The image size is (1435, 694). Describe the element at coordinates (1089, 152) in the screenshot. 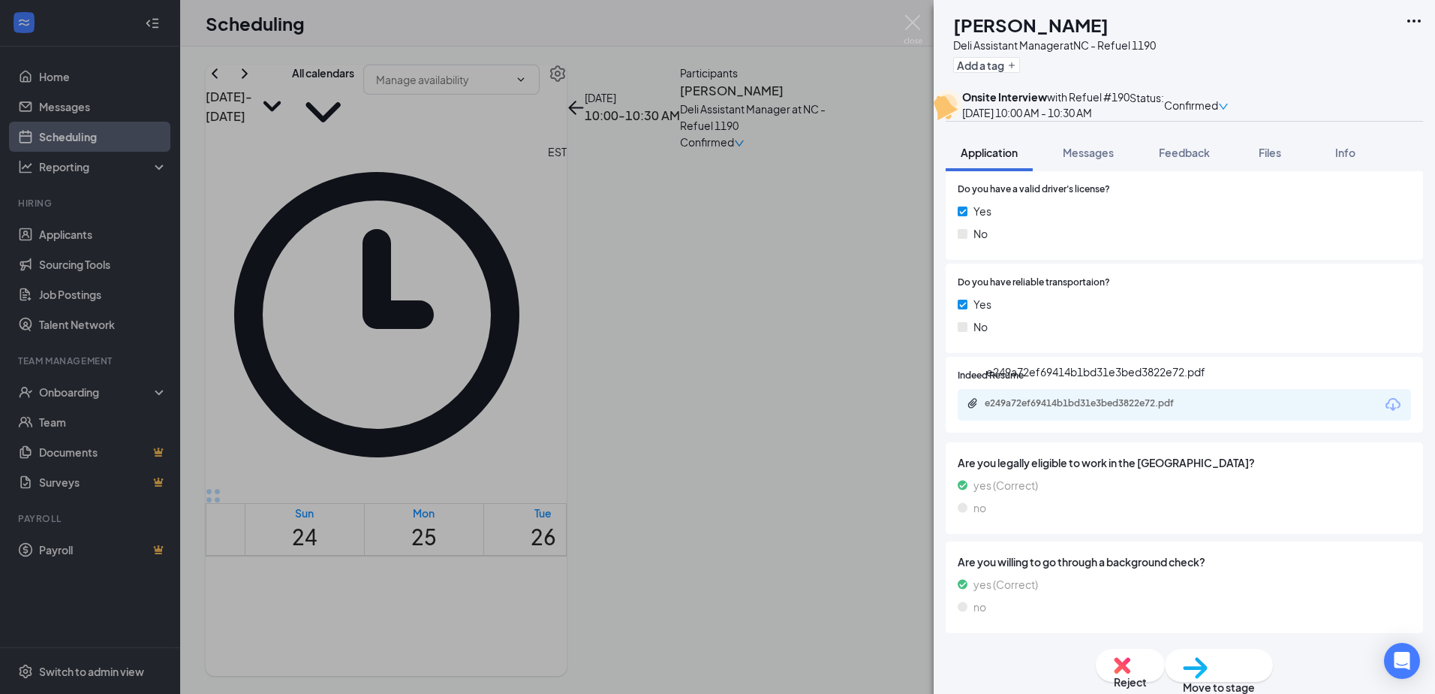

I see `span: Messages` at that location.